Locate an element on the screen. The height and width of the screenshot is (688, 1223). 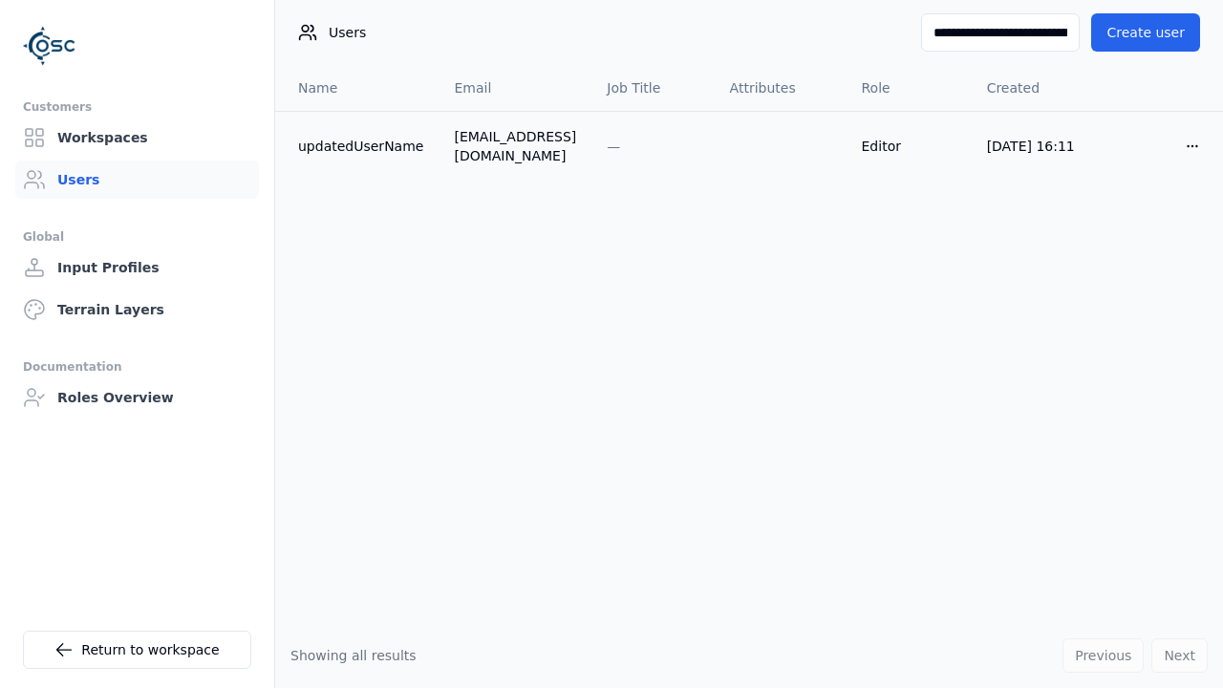
a: Users is located at coordinates (137, 180).